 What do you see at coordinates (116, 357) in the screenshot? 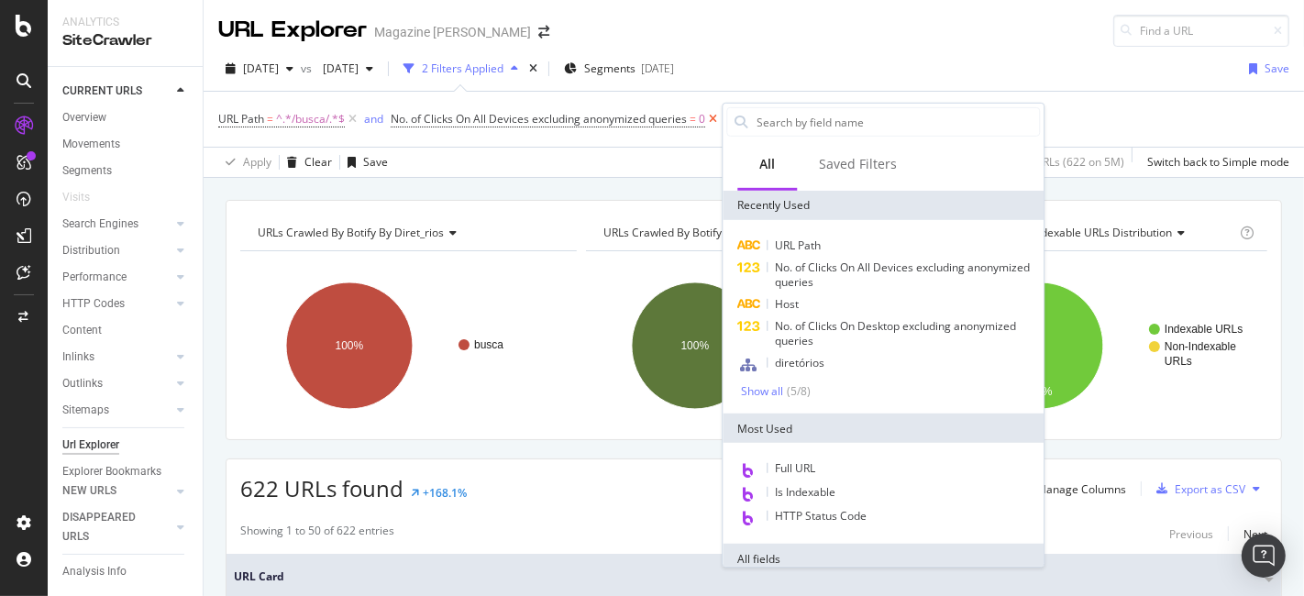
I see `a: Inlinks` at bounding box center [116, 357].